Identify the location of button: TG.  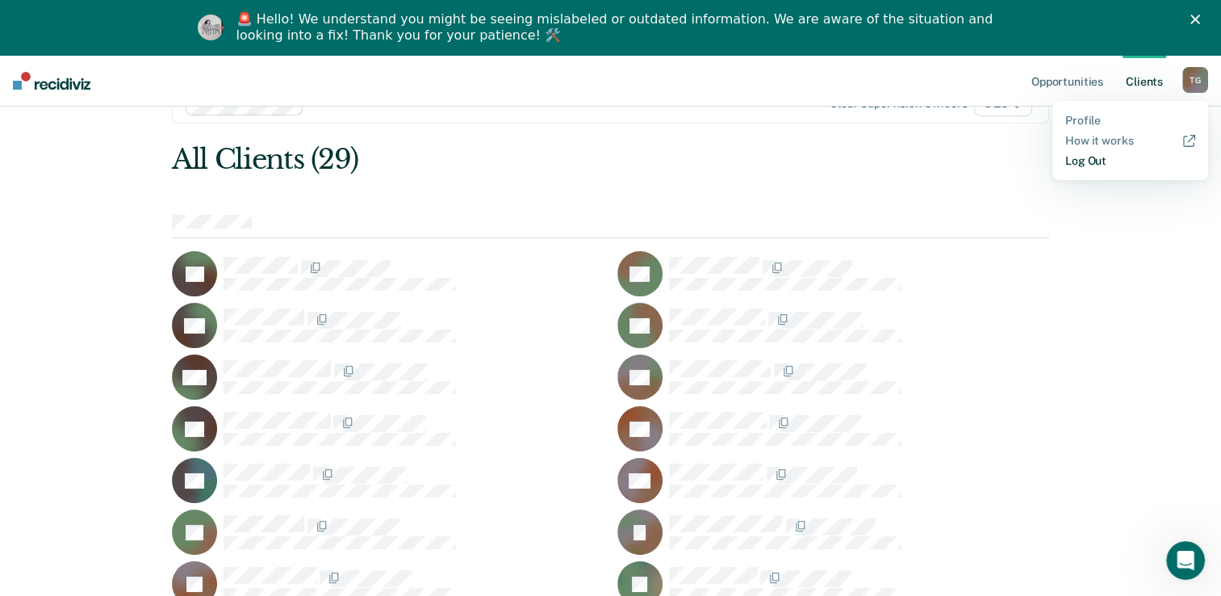
(1195, 80).